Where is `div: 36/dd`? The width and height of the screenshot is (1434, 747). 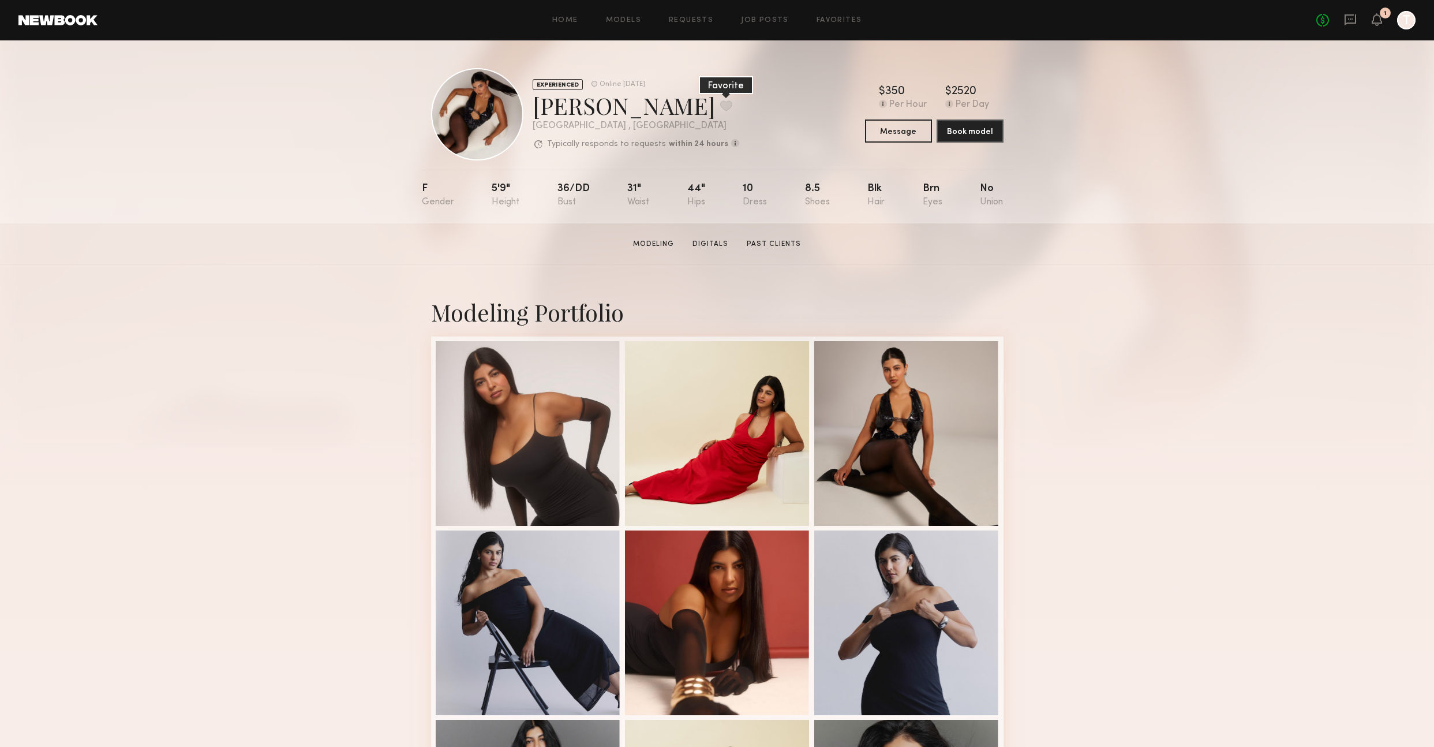
div: 36/dd is located at coordinates (574, 195).